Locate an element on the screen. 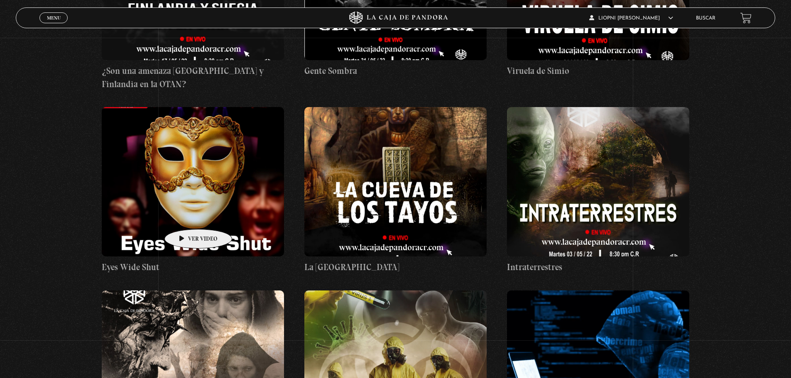 This screenshot has width=791, height=378. h4: Eyes Wide Shut is located at coordinates (193, 267).